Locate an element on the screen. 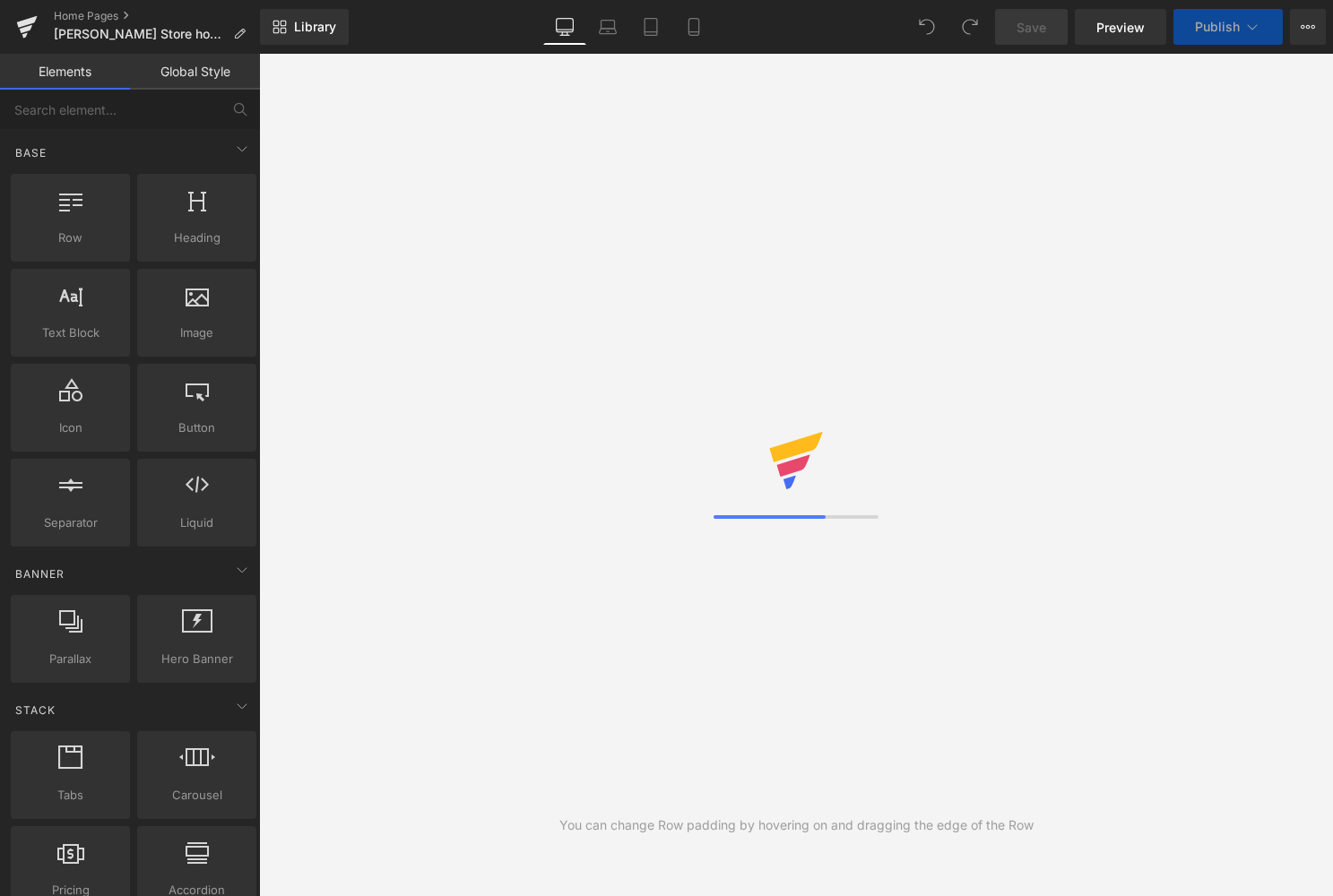 This screenshot has width=1333, height=896. a: New Library is located at coordinates (304, 27).